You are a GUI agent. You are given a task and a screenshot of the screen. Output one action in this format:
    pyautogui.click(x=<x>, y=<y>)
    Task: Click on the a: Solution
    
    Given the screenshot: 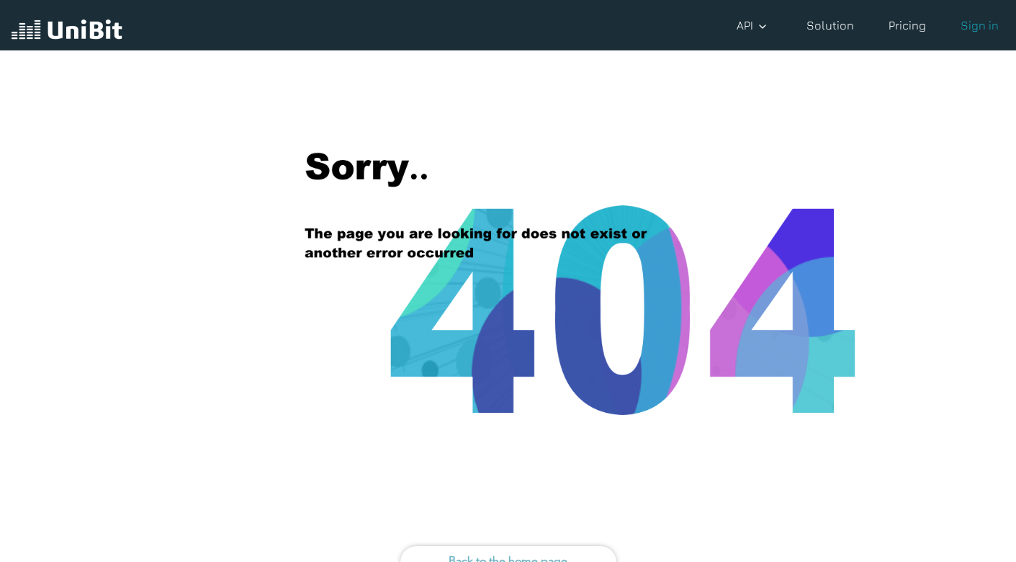 What is the action you would take?
    pyautogui.click(x=830, y=25)
    